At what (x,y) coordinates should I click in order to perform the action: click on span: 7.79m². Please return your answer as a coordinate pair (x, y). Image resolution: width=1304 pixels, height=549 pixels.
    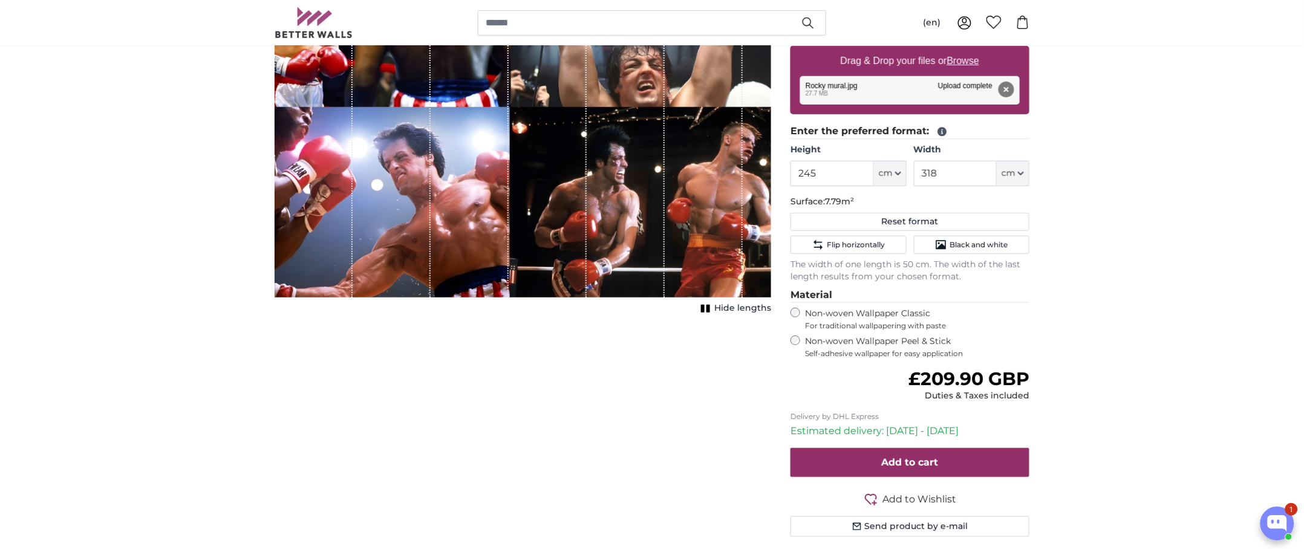
    Looking at the image, I should click on (839, 201).